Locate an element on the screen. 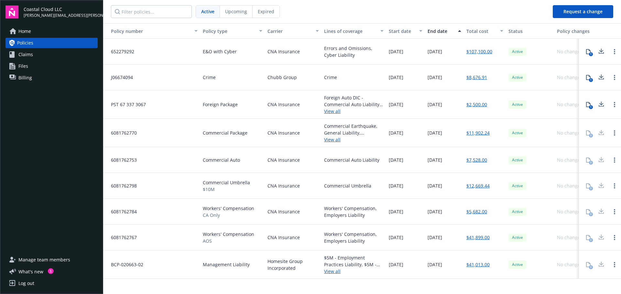  button: Status is located at coordinates (530, 31).